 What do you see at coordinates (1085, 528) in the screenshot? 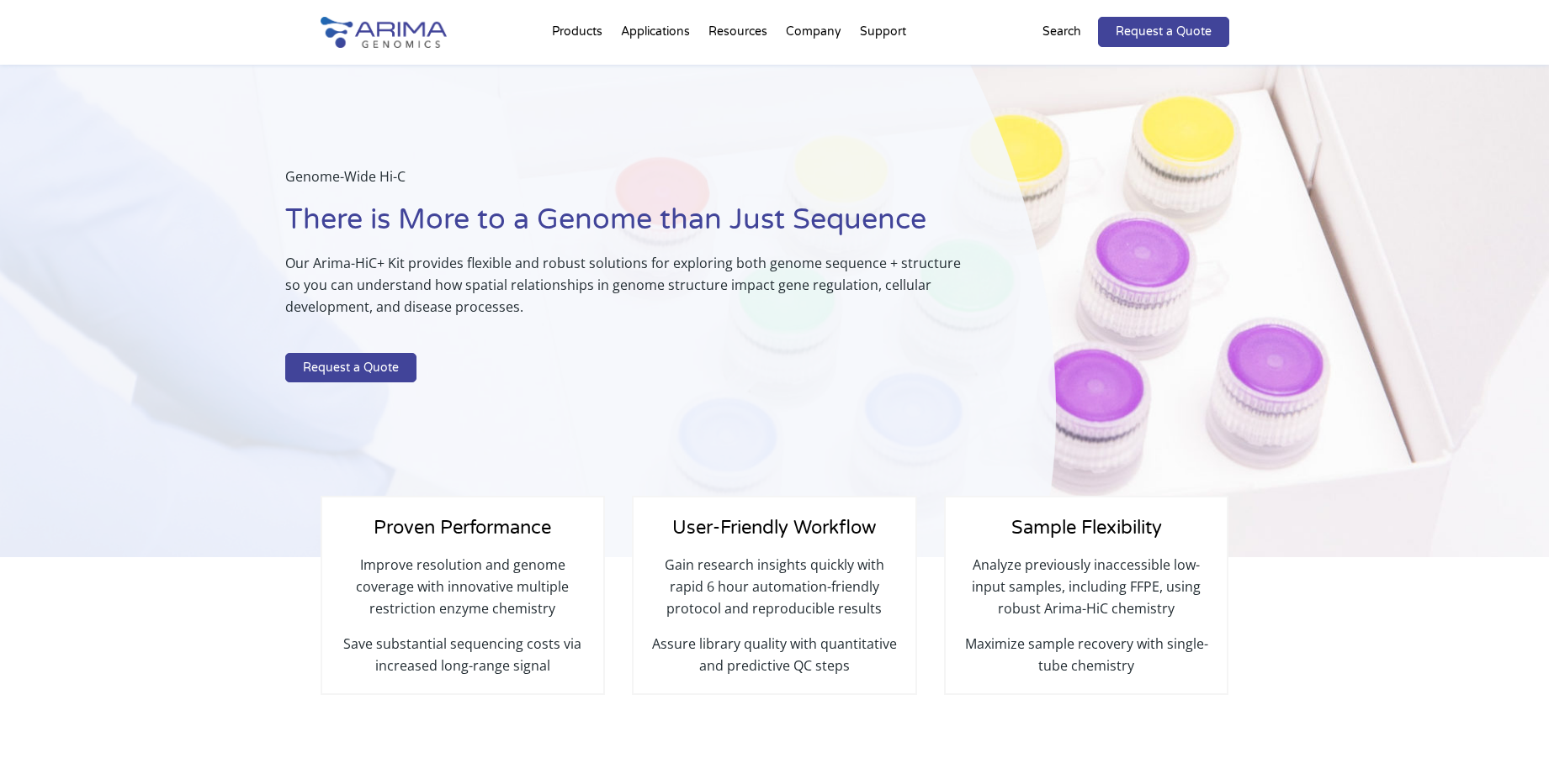
I see `span: Sample Flexibility` at bounding box center [1085, 528].